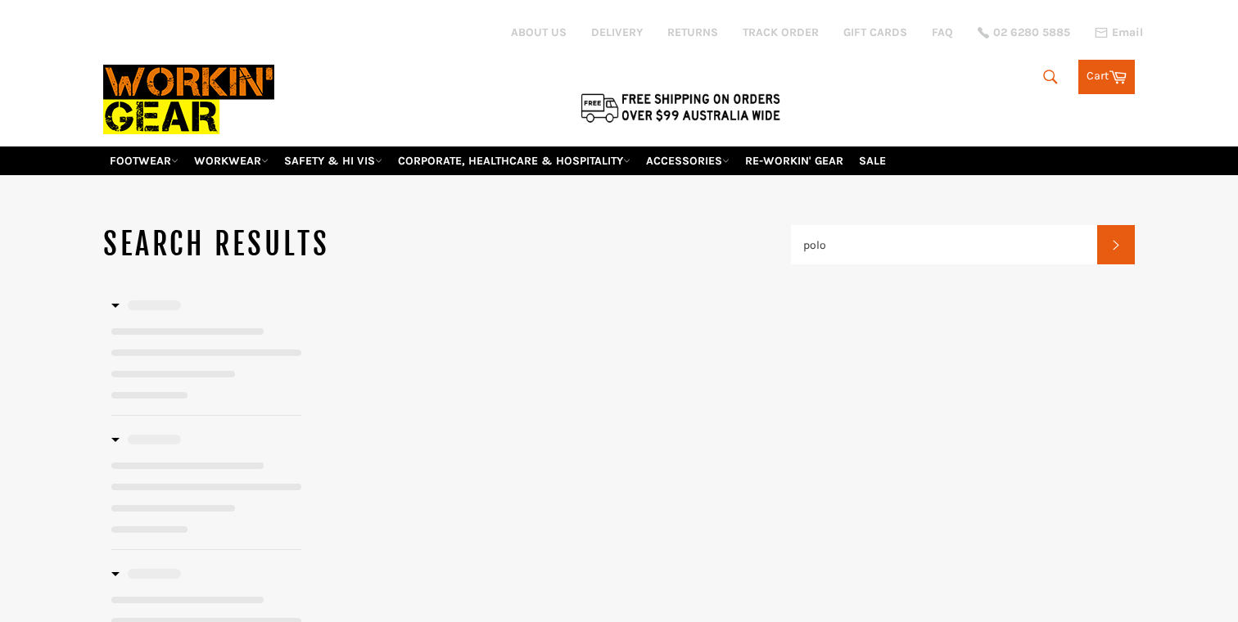  Describe the element at coordinates (617, 32) in the screenshot. I see `a: DELIVERY` at that location.